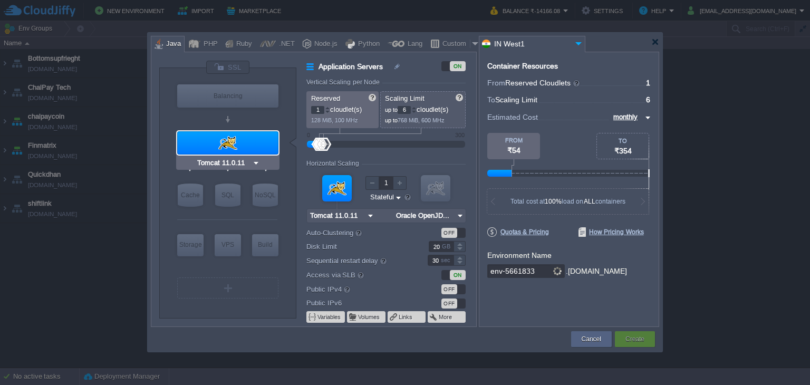  Describe the element at coordinates (543, 83) in the screenshot. I see `span: Reserved Cloudlets` at that location.